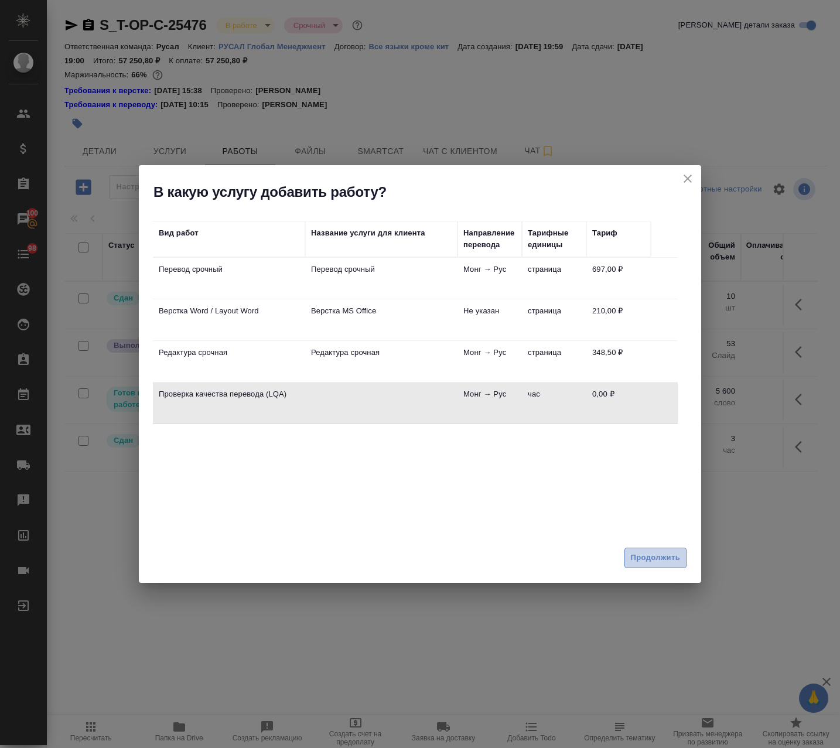 This screenshot has height=748, width=840. Describe the element at coordinates (618, 320) in the screenshot. I see `td: 210,00 ₽` at that location.